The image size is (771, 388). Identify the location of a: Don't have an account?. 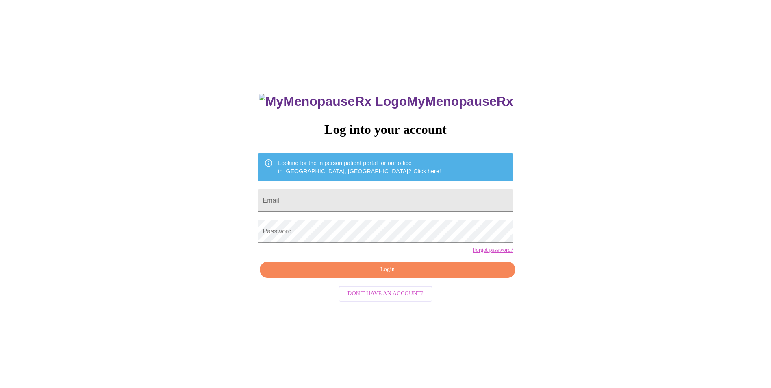
(385, 293).